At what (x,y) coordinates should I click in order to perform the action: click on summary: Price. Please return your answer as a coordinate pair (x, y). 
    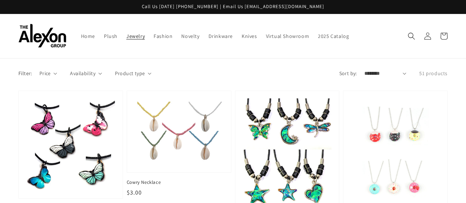
    Looking at the image, I should click on (48, 73).